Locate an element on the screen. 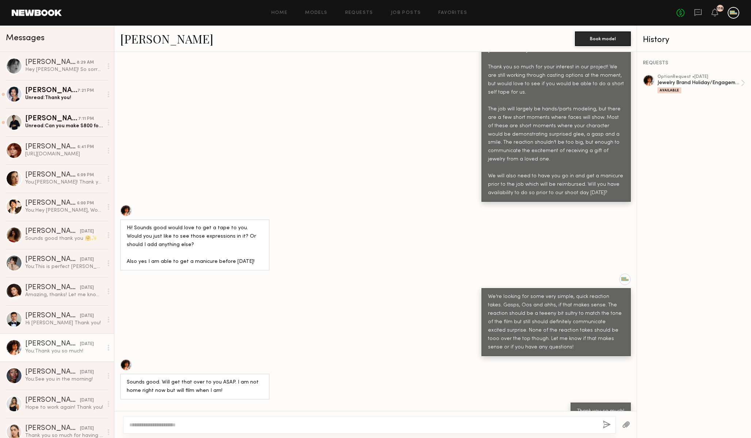 The width and height of the screenshot is (751, 438). div: 7:11 PM is located at coordinates (86, 119).